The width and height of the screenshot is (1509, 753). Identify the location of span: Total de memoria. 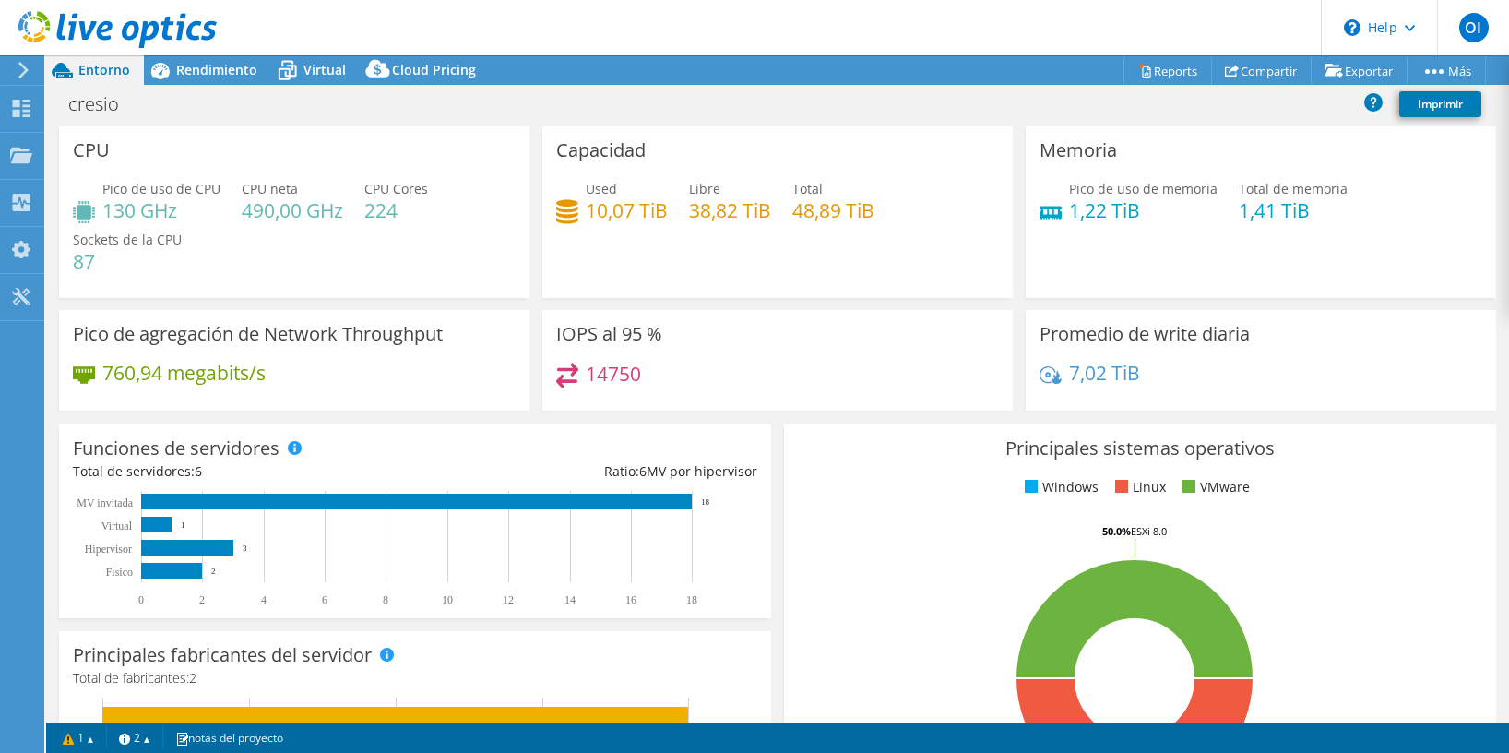
(1293, 188).